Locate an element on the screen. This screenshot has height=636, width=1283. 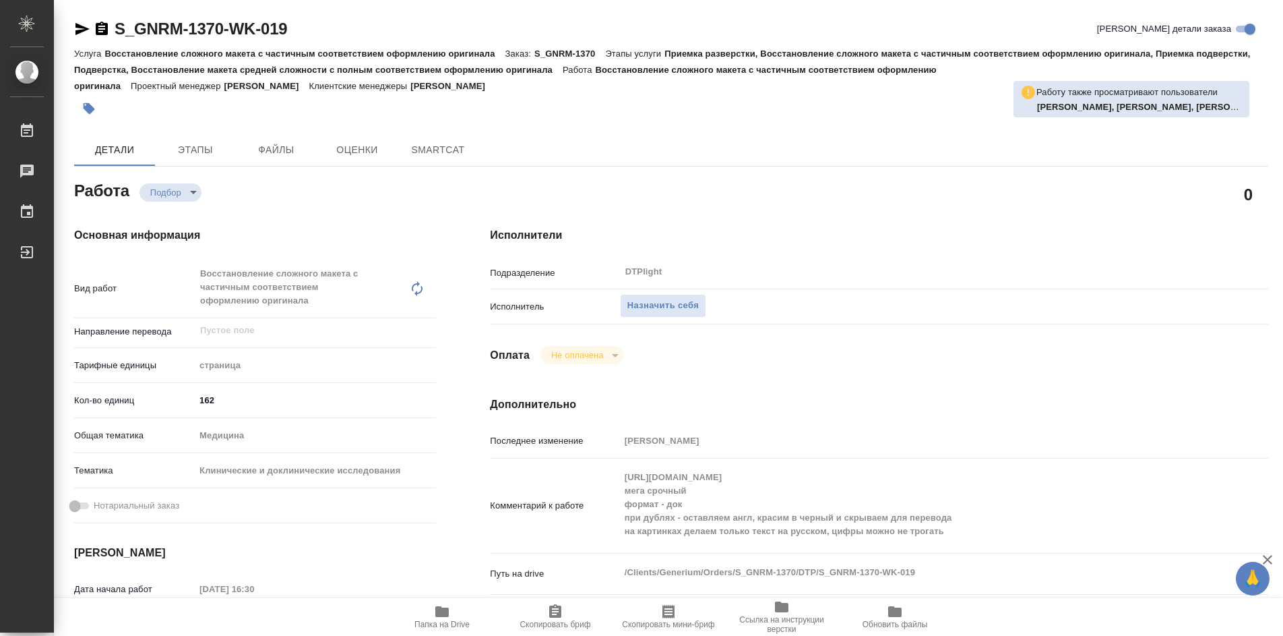
button: Не оплачена is located at coordinates (577, 355).